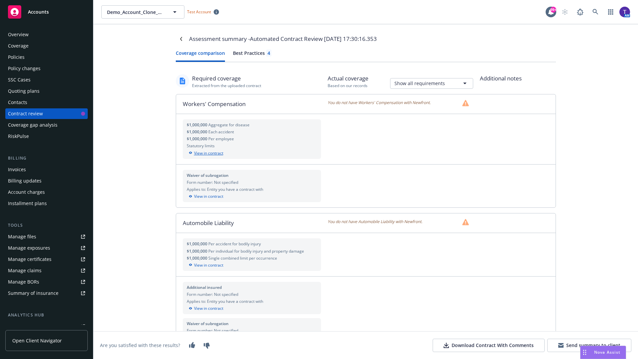 Image resolution: width=638 pixels, height=359 pixels. Describe the element at coordinates (221, 139) in the screenshot. I see `span: Per employee` at that location.